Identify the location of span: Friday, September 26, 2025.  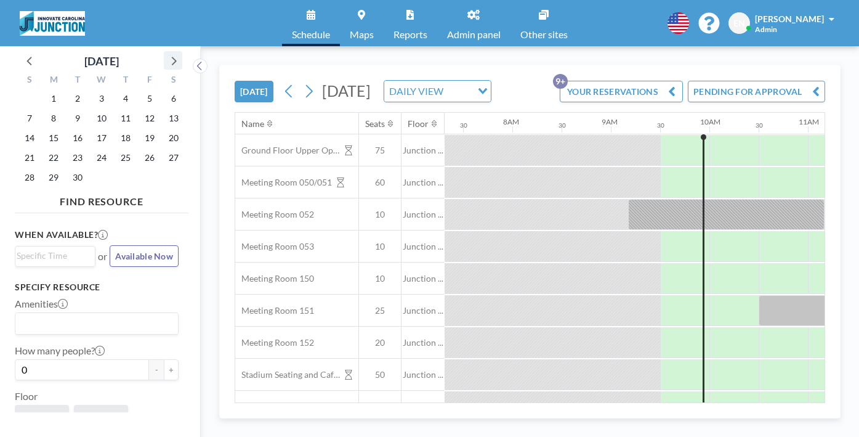
(150, 158).